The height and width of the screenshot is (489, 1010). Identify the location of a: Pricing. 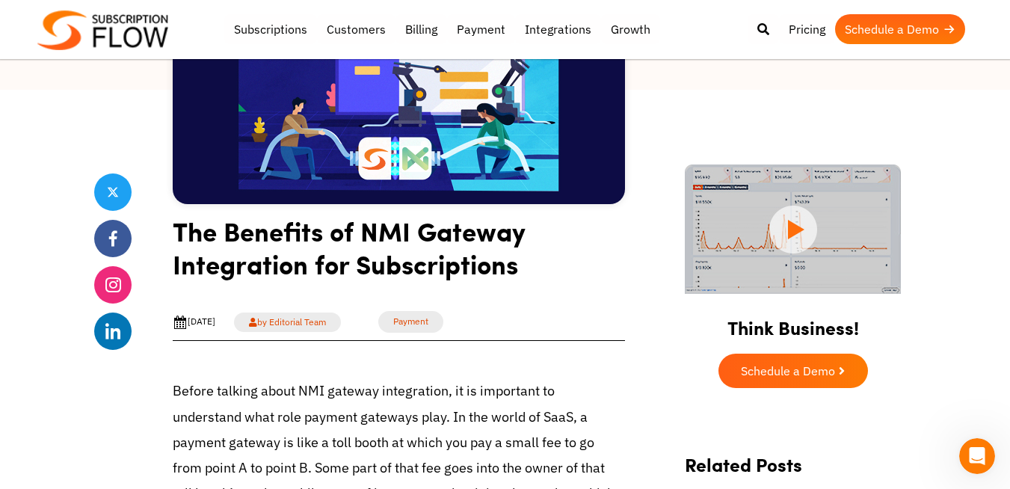
(807, 29).